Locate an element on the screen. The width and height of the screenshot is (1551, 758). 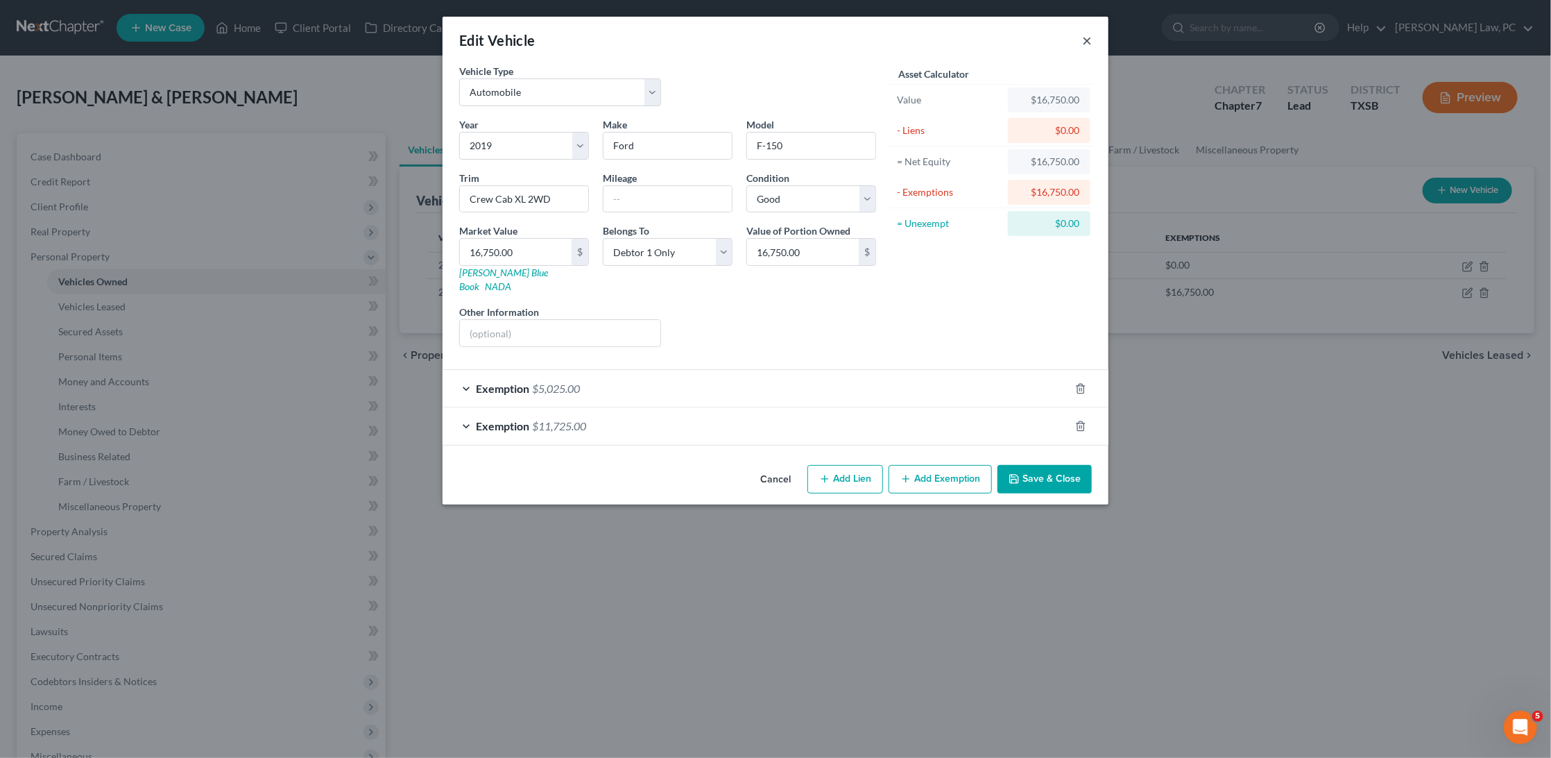
label: Mileage is located at coordinates (619, 178).